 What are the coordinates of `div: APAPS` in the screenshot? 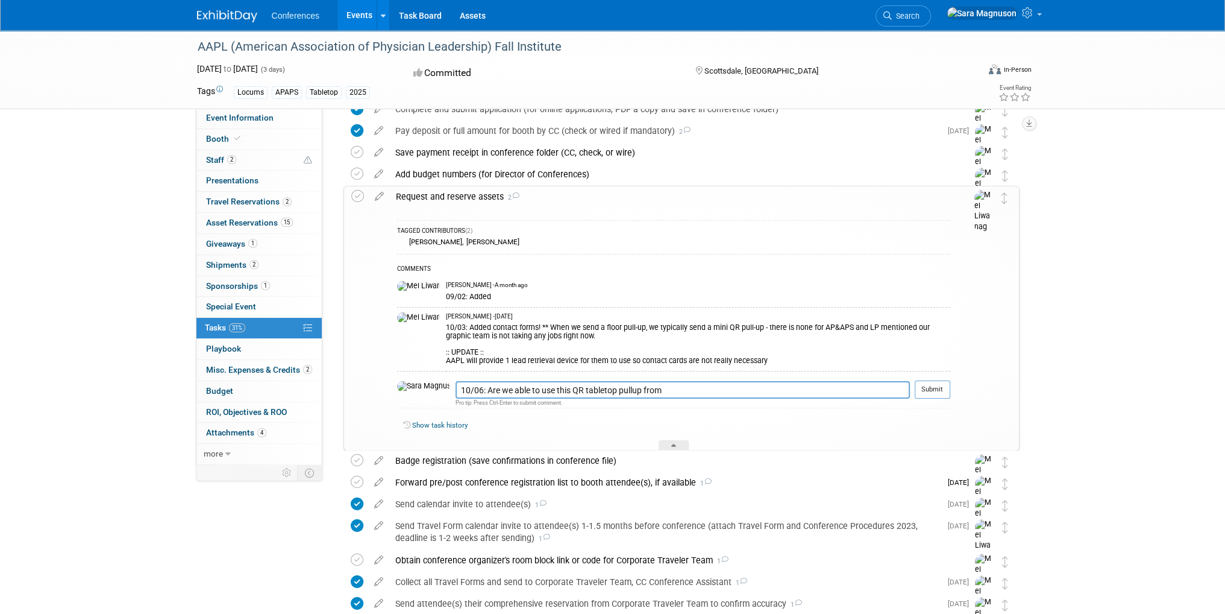 It's located at (287, 92).